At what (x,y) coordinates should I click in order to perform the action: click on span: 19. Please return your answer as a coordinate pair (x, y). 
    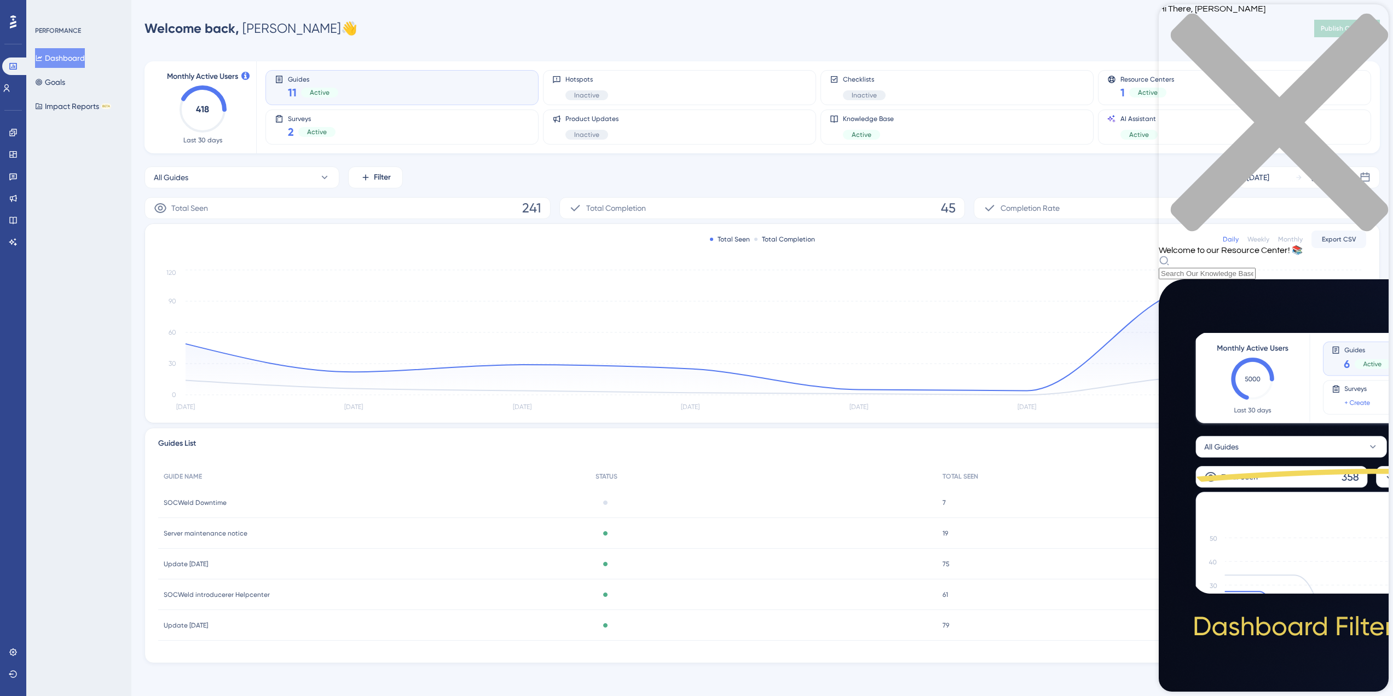
    Looking at the image, I should click on (945, 533).